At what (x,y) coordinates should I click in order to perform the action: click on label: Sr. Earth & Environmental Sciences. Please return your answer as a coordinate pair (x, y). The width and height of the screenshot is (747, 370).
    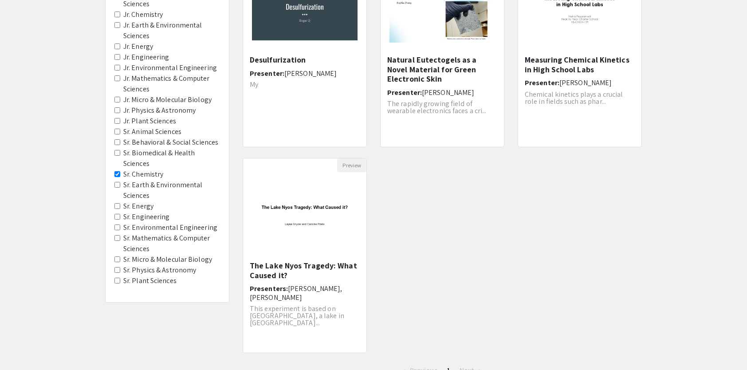
    Looking at the image, I should click on (172, 190).